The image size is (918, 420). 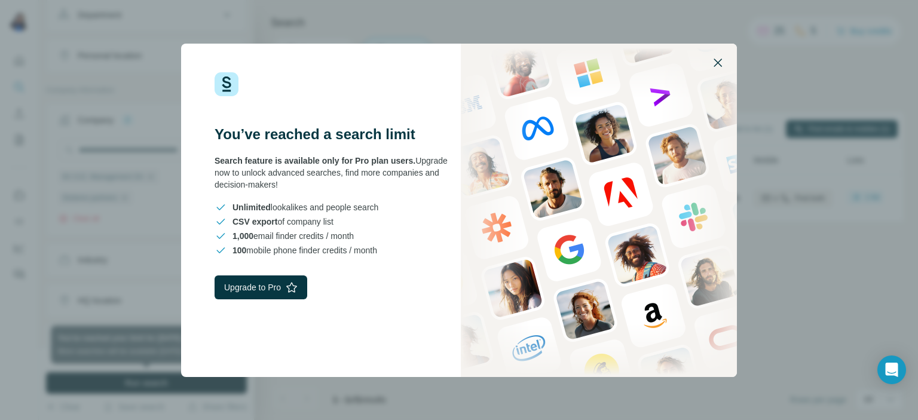 I want to click on span: Unlimited, so click(x=252, y=207).